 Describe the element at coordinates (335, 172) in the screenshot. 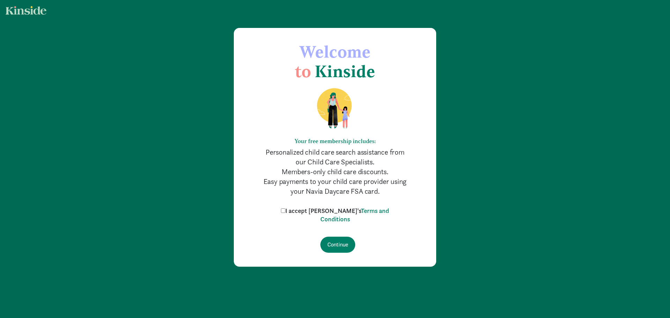

I see `p: Members-only child care discounts.` at that location.